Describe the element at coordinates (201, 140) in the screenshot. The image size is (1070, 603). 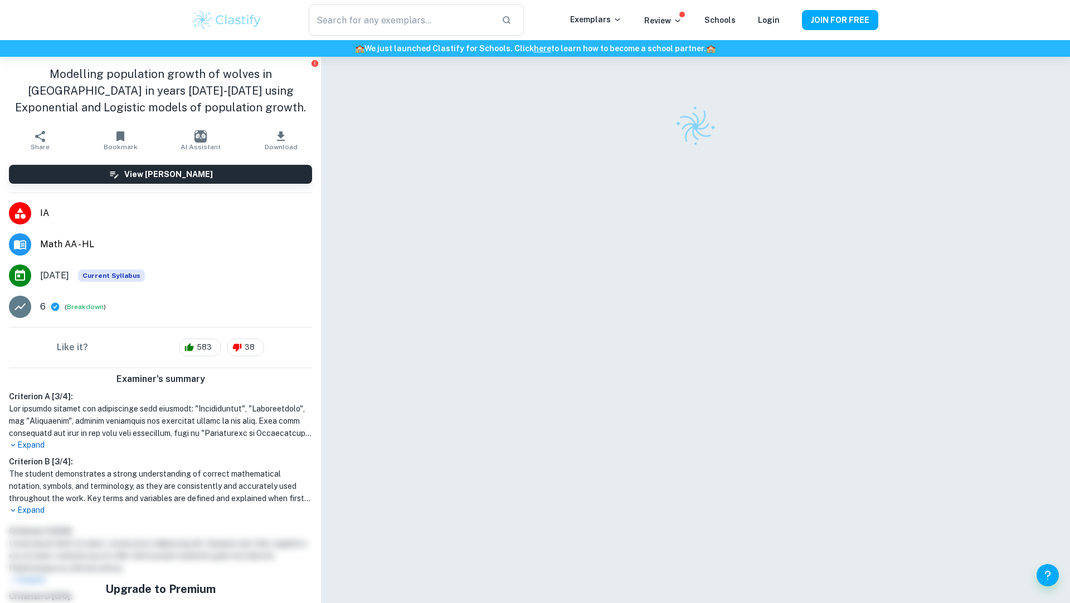
I see `button: AI Assistant` at that location.